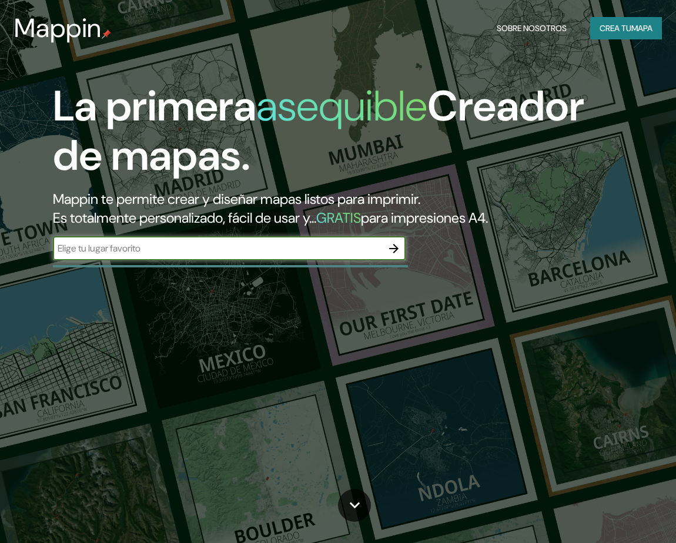 The image size is (676, 543). What do you see at coordinates (155, 106) in the screenshot?
I see `font: La primera` at bounding box center [155, 106].